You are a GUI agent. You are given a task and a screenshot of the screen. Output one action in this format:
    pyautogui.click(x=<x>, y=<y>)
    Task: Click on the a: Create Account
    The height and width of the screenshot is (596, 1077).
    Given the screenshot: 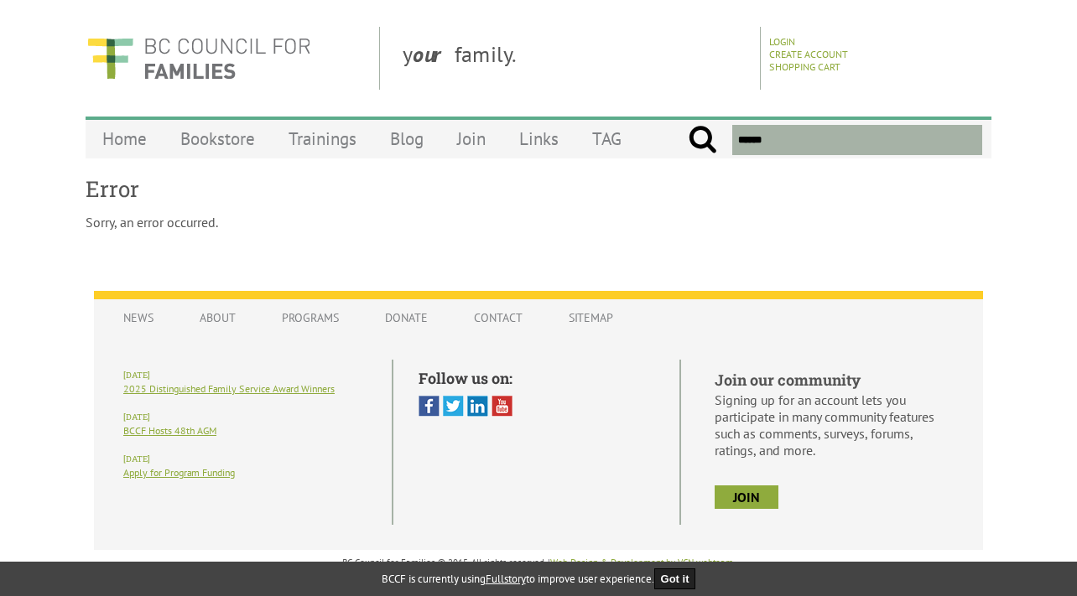 What is the action you would take?
    pyautogui.click(x=808, y=54)
    